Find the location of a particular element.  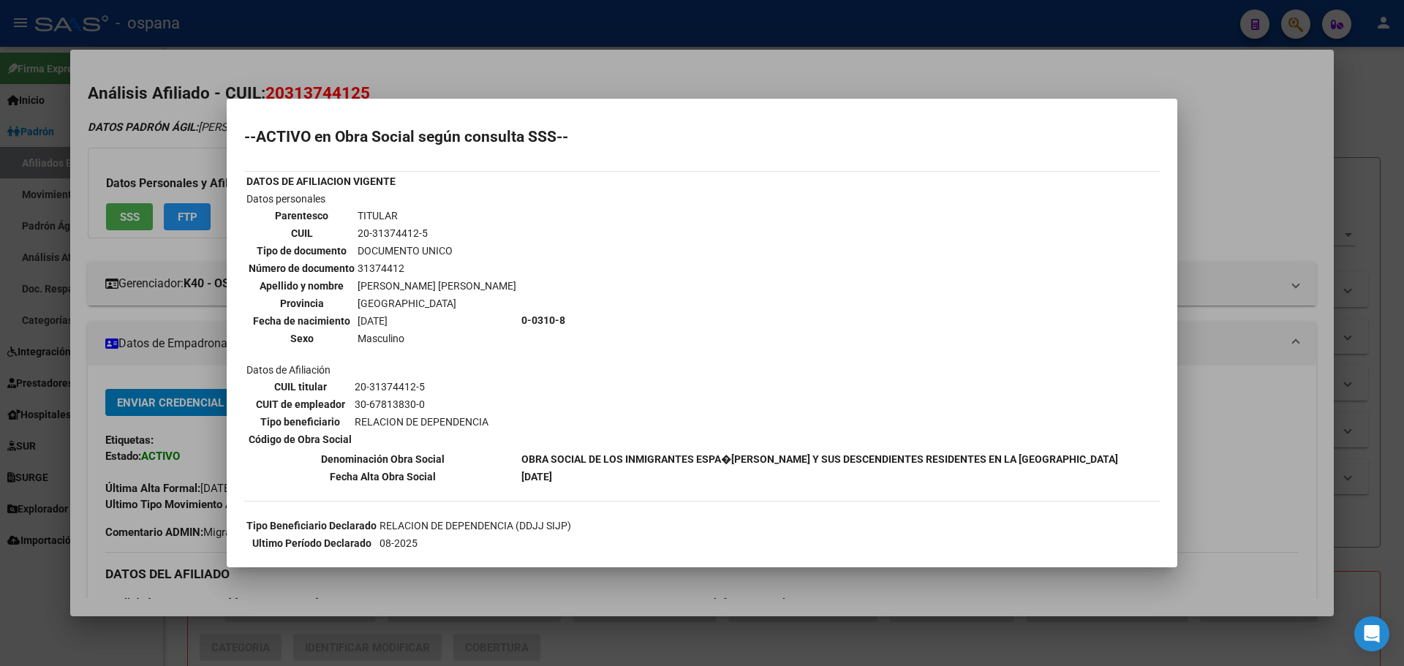

td: Masculino is located at coordinates (436, 339).